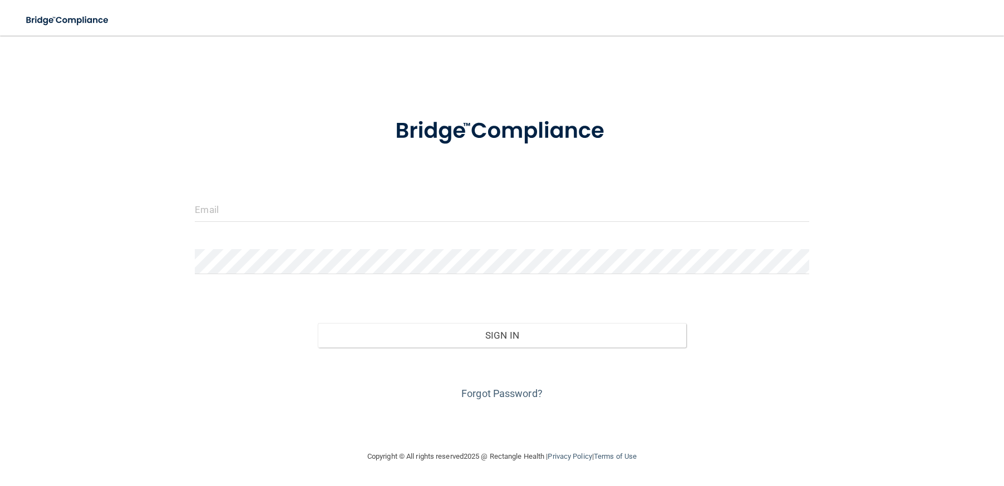 The height and width of the screenshot is (486, 1004). What do you see at coordinates (501, 209) in the screenshot?
I see `input: Email` at bounding box center [501, 209].